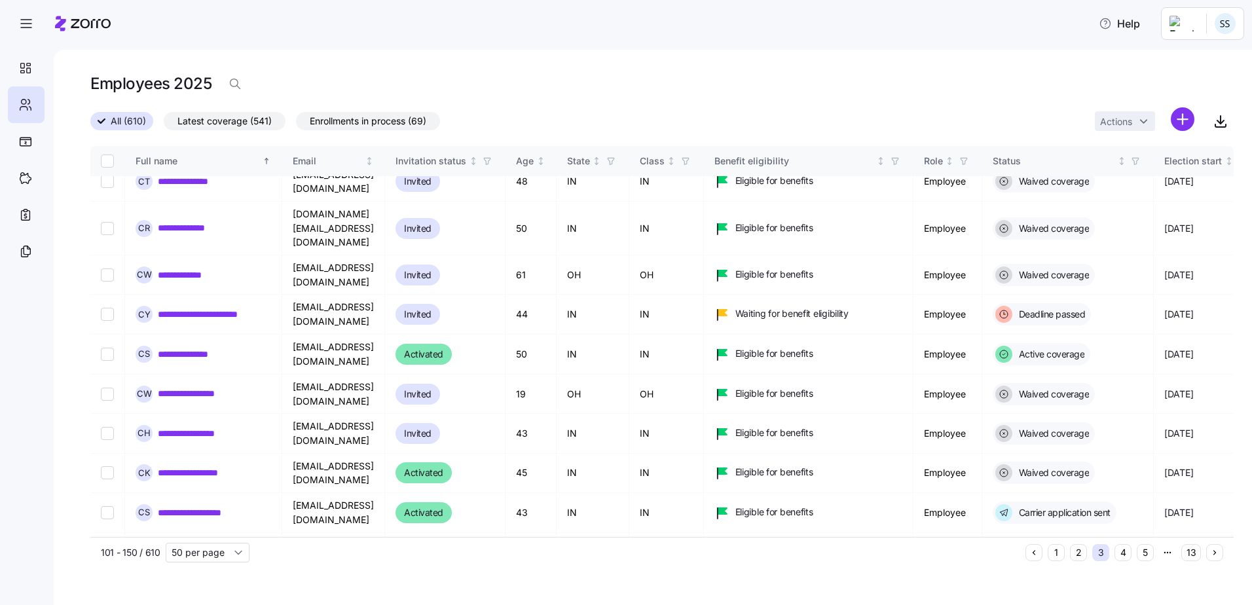 Image resolution: width=1252 pixels, height=605 pixels. I want to click on div: Status, so click(1053, 161).